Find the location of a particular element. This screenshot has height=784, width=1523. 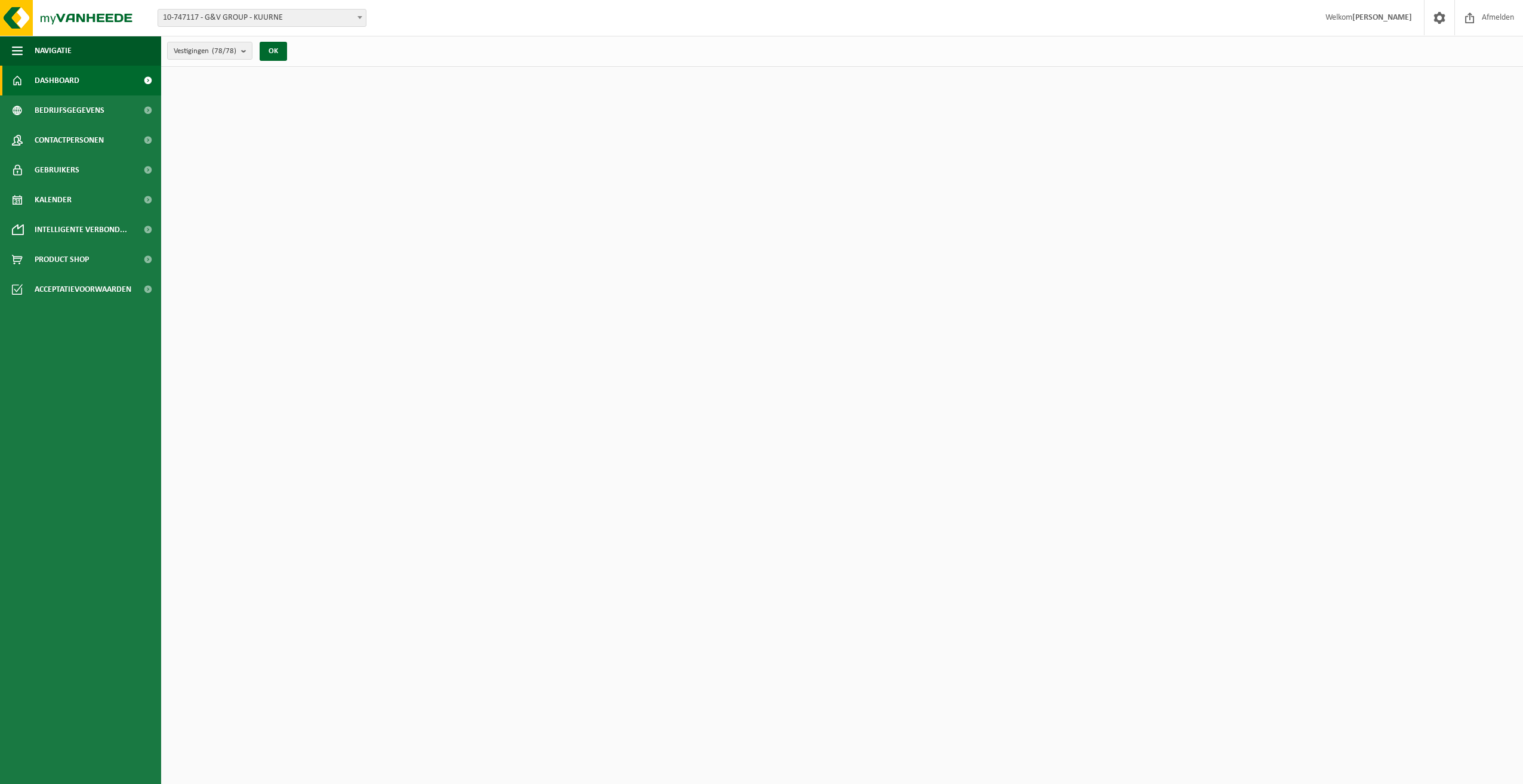

span: Product Shop is located at coordinates (62, 260).